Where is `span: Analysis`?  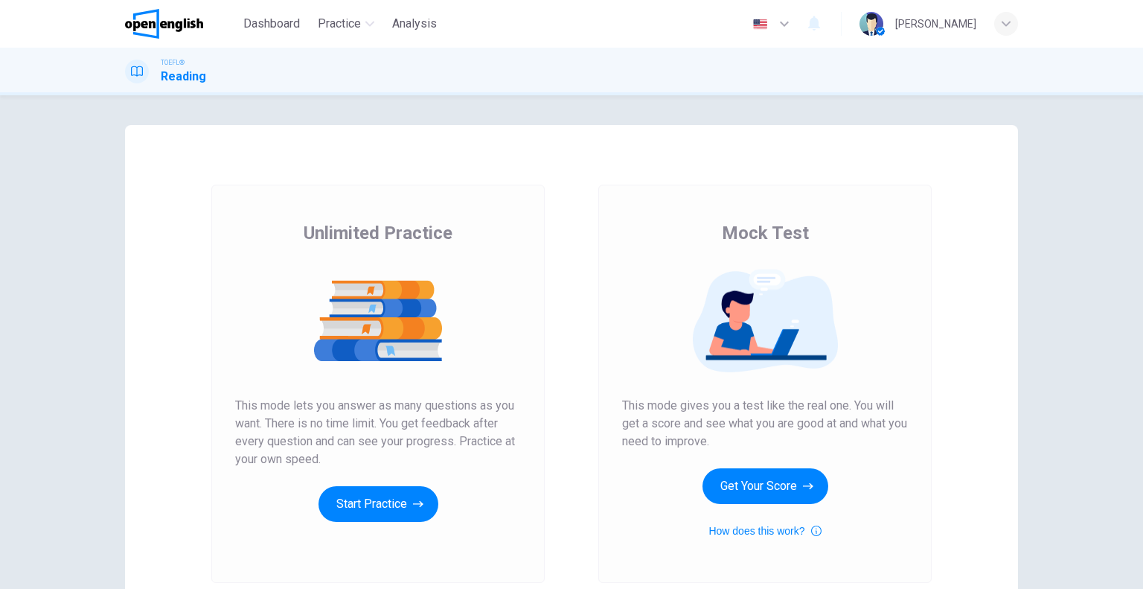 span: Analysis is located at coordinates (414, 24).